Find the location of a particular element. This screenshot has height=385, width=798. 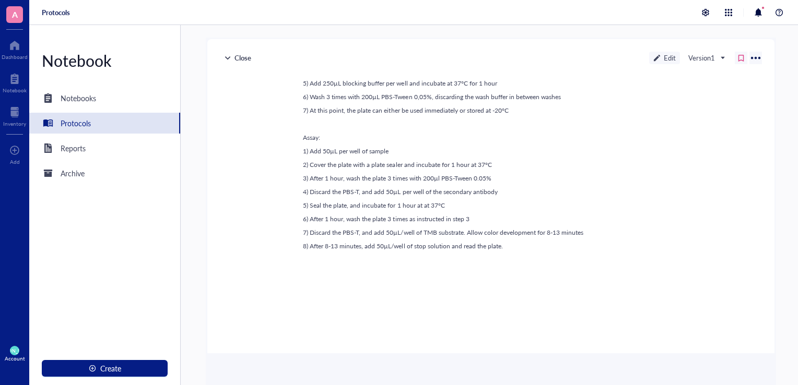

span: 7) Discard the PBS-T, and add 50µL/well of TMB substrate. Allow color development for 8-13 minutes is located at coordinates (443, 232).